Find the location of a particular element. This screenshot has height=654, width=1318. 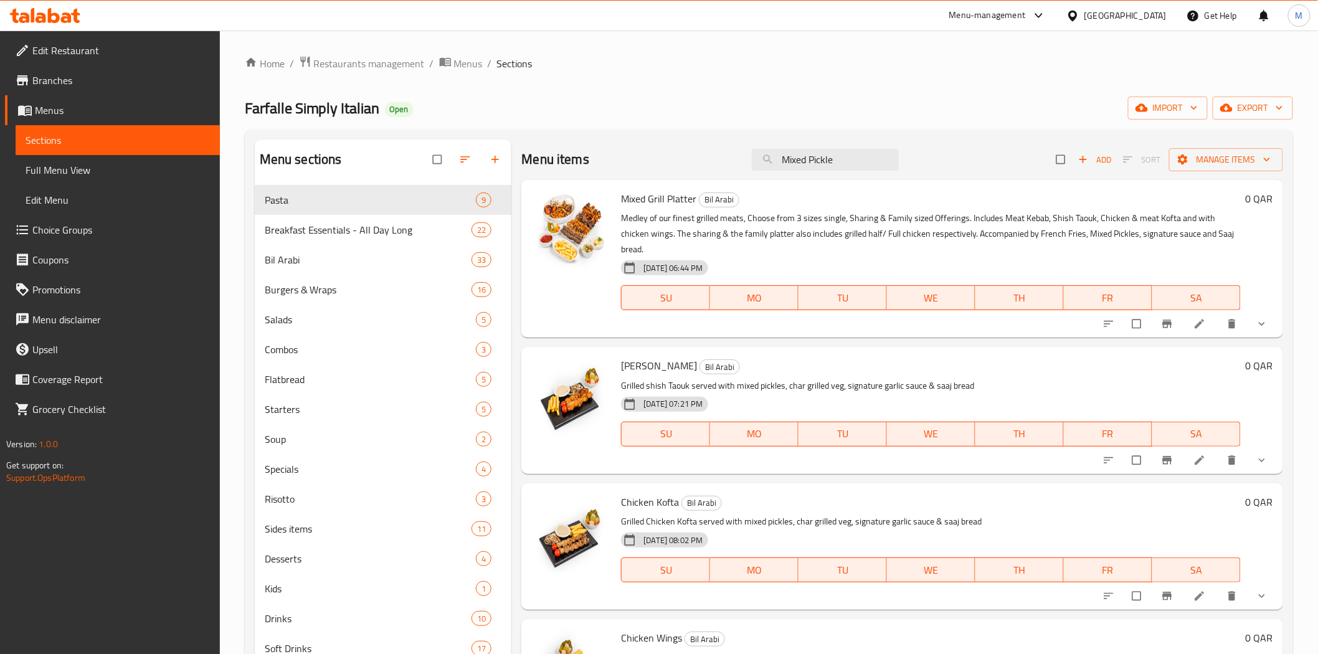

span: MO is located at coordinates (755, 298).